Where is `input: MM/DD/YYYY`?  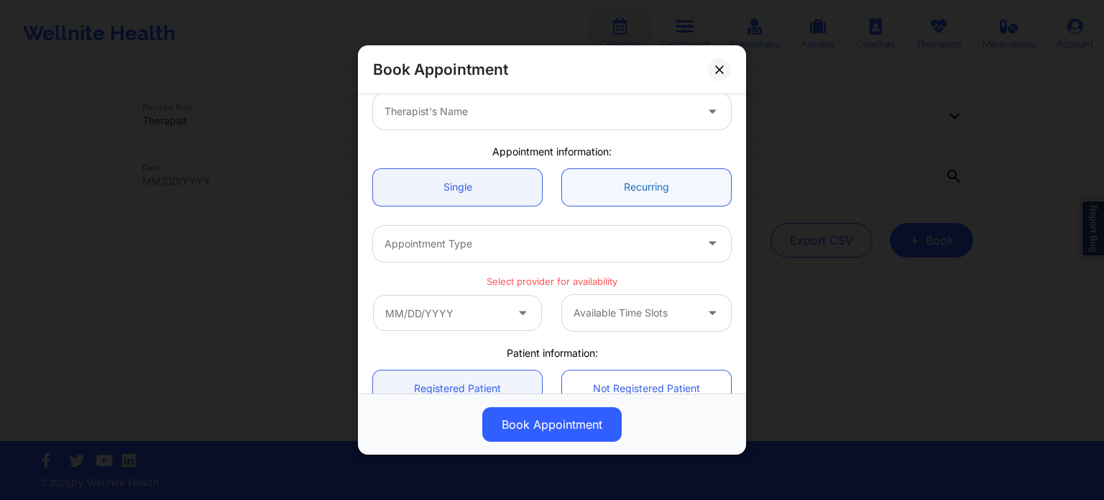
input: MM/DD/YYYY is located at coordinates (457, 313).